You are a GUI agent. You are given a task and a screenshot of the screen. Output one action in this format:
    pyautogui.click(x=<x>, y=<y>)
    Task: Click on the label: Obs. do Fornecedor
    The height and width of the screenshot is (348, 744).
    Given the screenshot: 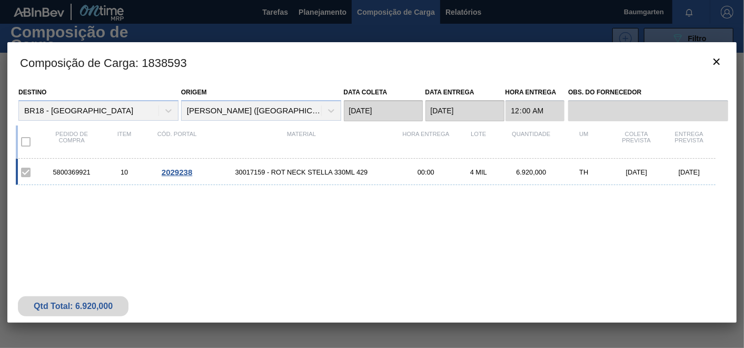 What is the action you would take?
    pyautogui.click(x=648, y=92)
    